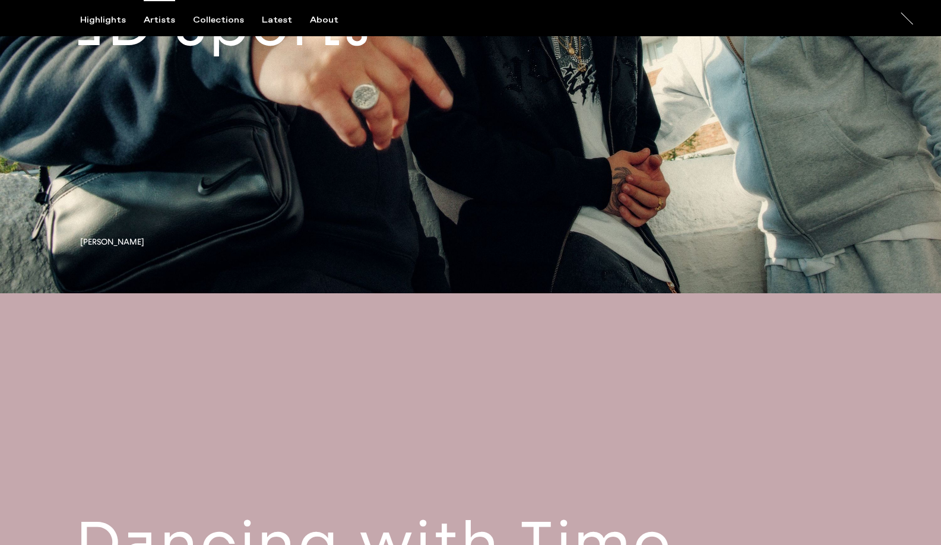 This screenshot has width=941, height=545. What do you see at coordinates (218, 20) in the screenshot?
I see `div: Collections` at bounding box center [218, 20].